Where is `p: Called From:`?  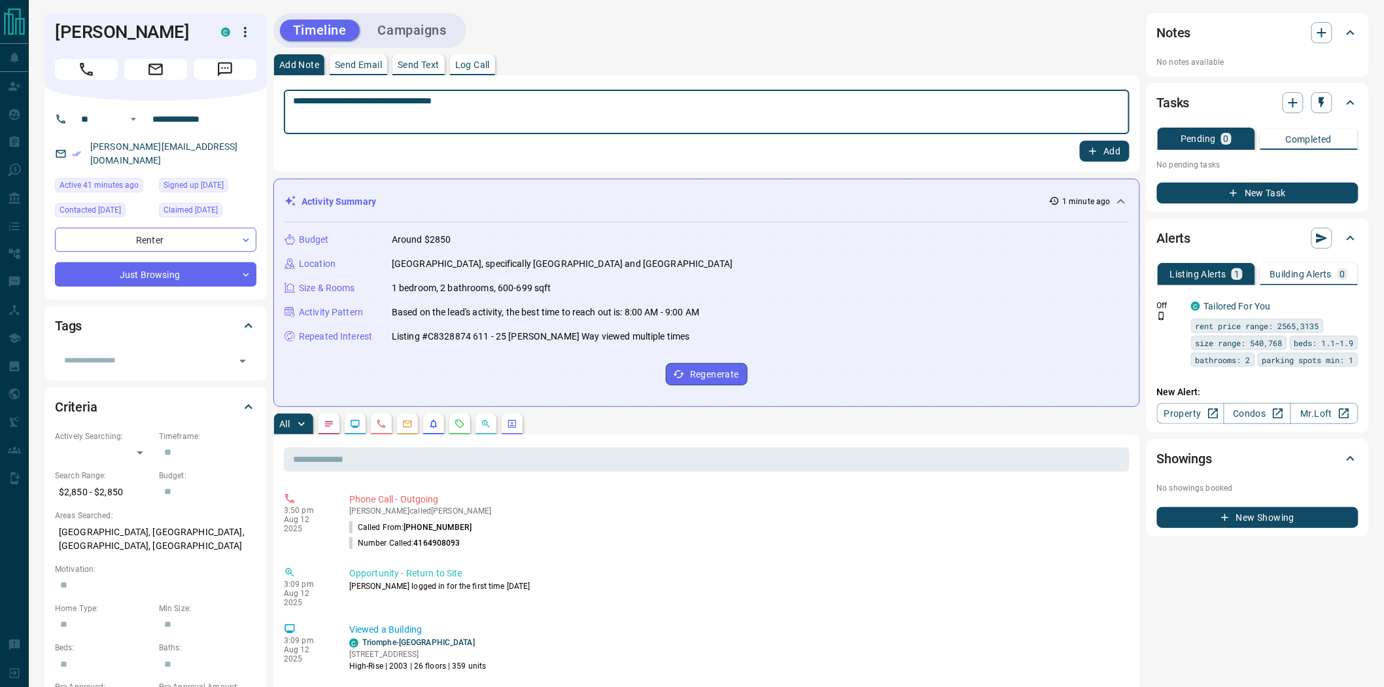
p: Called From: is located at coordinates (410, 527).